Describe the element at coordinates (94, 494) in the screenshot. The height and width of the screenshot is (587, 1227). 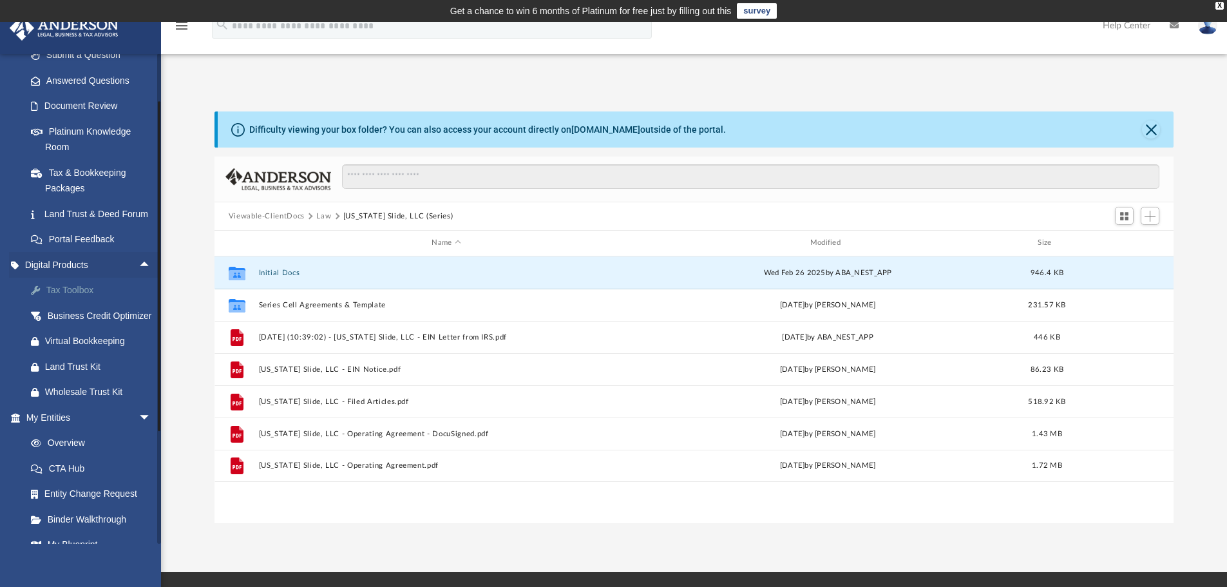
I see `a: Entity Change Request` at that location.